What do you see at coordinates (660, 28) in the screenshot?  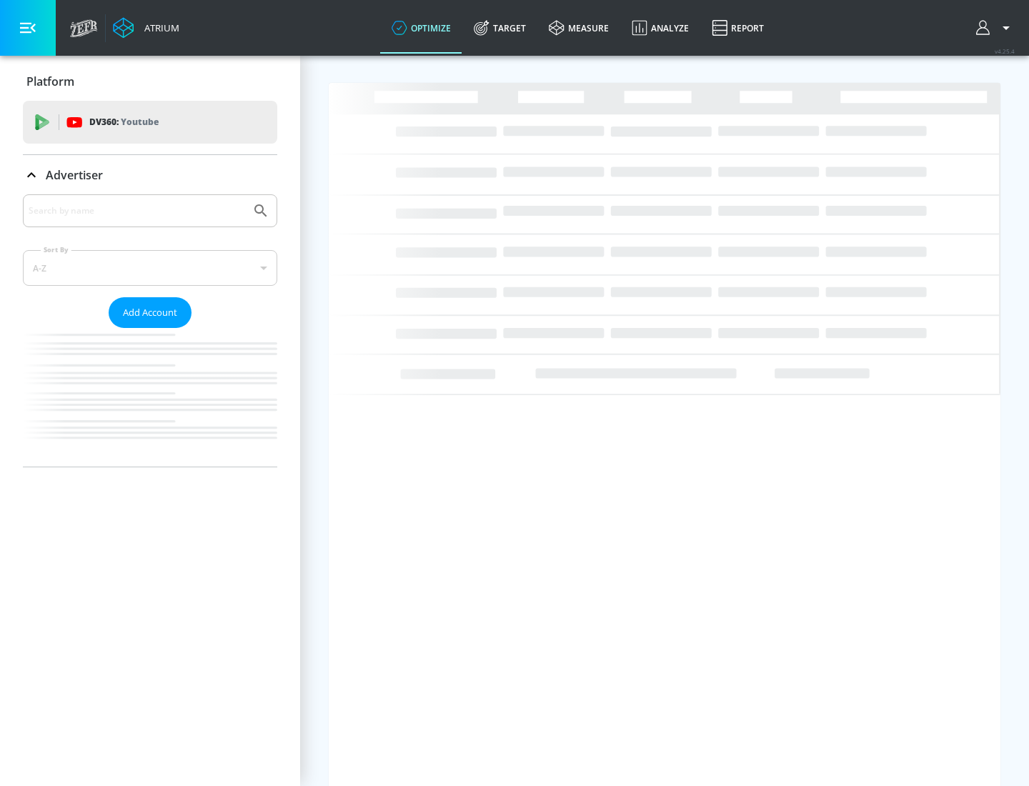 I see `a: Analyze` at bounding box center [660, 28].